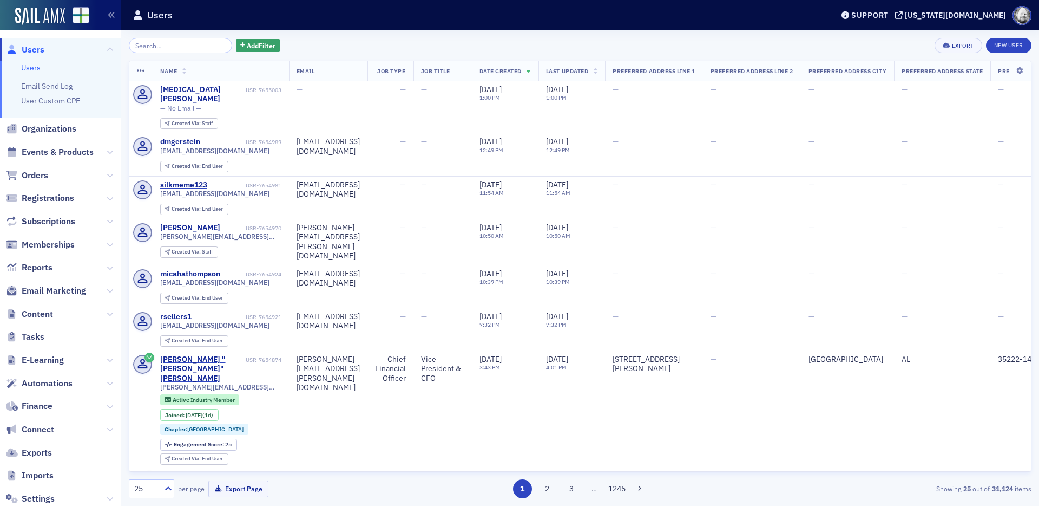 This screenshot has height=506, width=1039. What do you see at coordinates (264, 359) in the screenshot?
I see `div: USR-7654874` at bounding box center [264, 359].